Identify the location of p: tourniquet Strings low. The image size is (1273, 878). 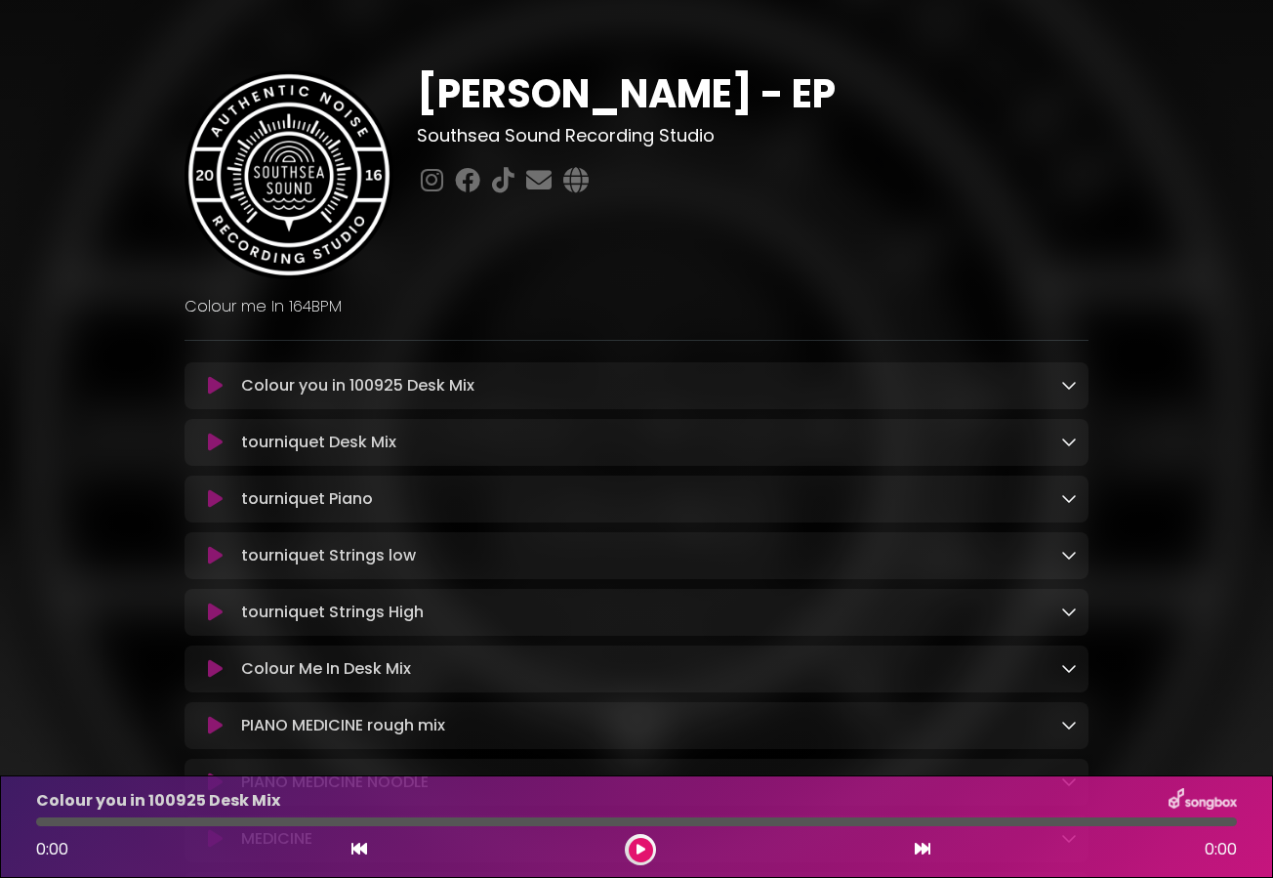
(328, 556).